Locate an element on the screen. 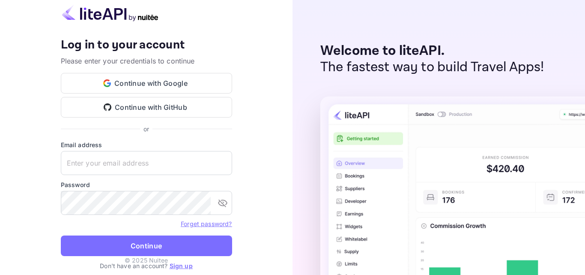 This screenshot has height=275, width=585. p: Don't have an account? is located at coordinates (147, 265).